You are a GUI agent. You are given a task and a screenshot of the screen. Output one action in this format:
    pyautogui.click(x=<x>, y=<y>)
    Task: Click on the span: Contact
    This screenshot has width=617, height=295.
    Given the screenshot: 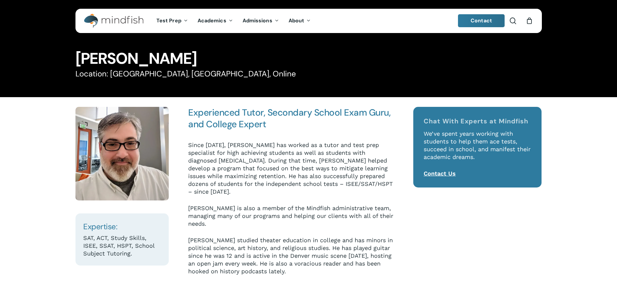 What is the action you would take?
    pyautogui.click(x=481, y=20)
    